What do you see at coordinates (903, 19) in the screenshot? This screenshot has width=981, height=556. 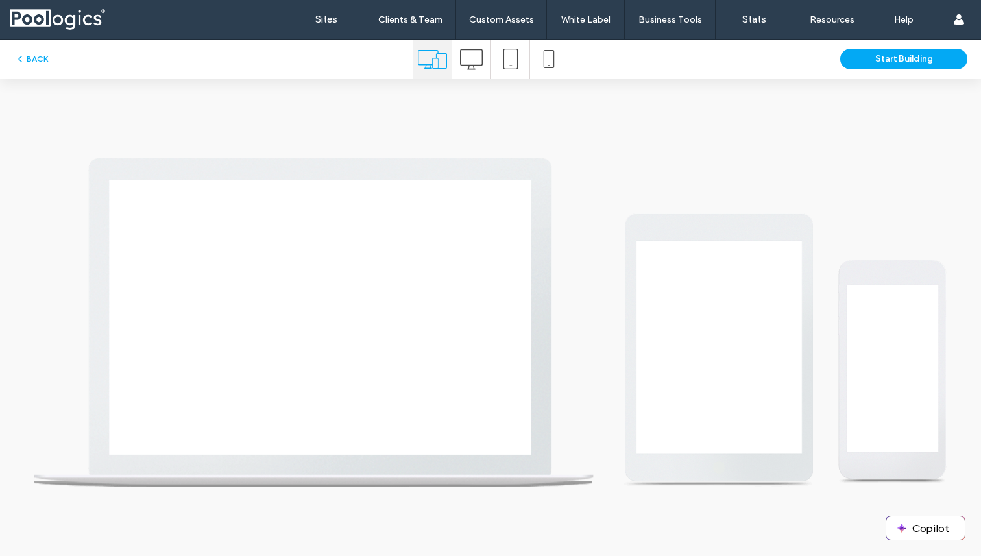 I see `label: Help` at bounding box center [903, 19].